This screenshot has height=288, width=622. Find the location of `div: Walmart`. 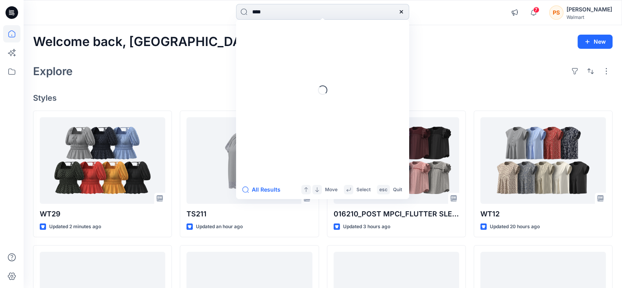

div: Walmart is located at coordinates (589, 17).